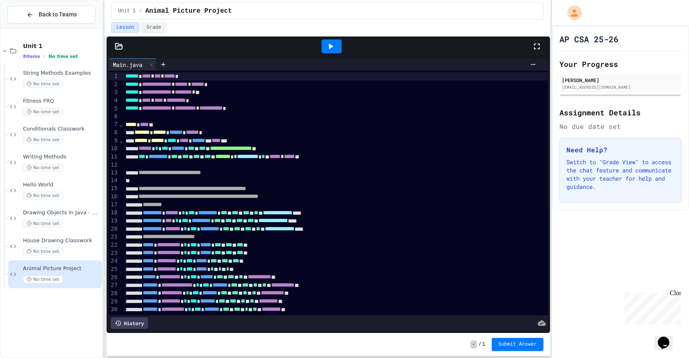 The image size is (689, 358). Describe the element at coordinates (62, 101) in the screenshot. I see `span: Fitness FRQ` at that location.